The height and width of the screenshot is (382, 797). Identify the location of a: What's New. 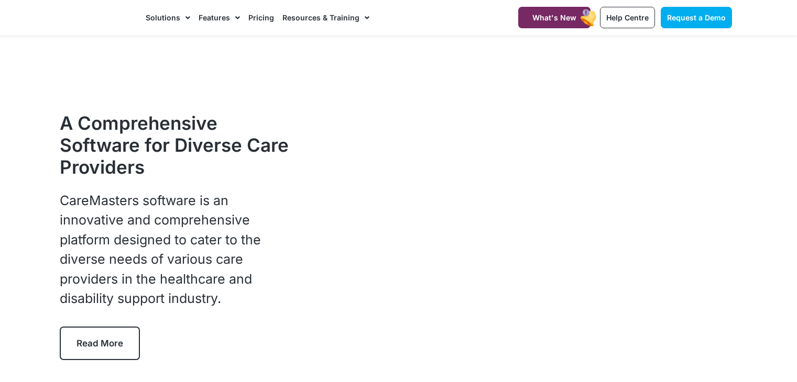
(554, 17).